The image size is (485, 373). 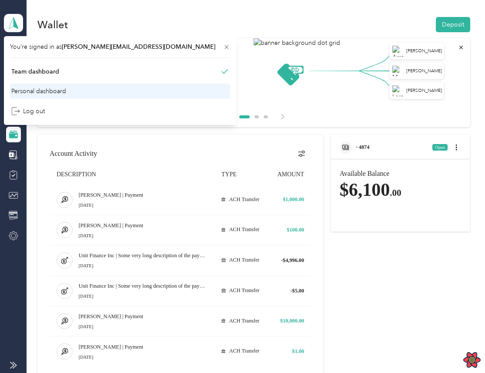 I want to click on span: You’re signed in as, so click(x=120, y=47).